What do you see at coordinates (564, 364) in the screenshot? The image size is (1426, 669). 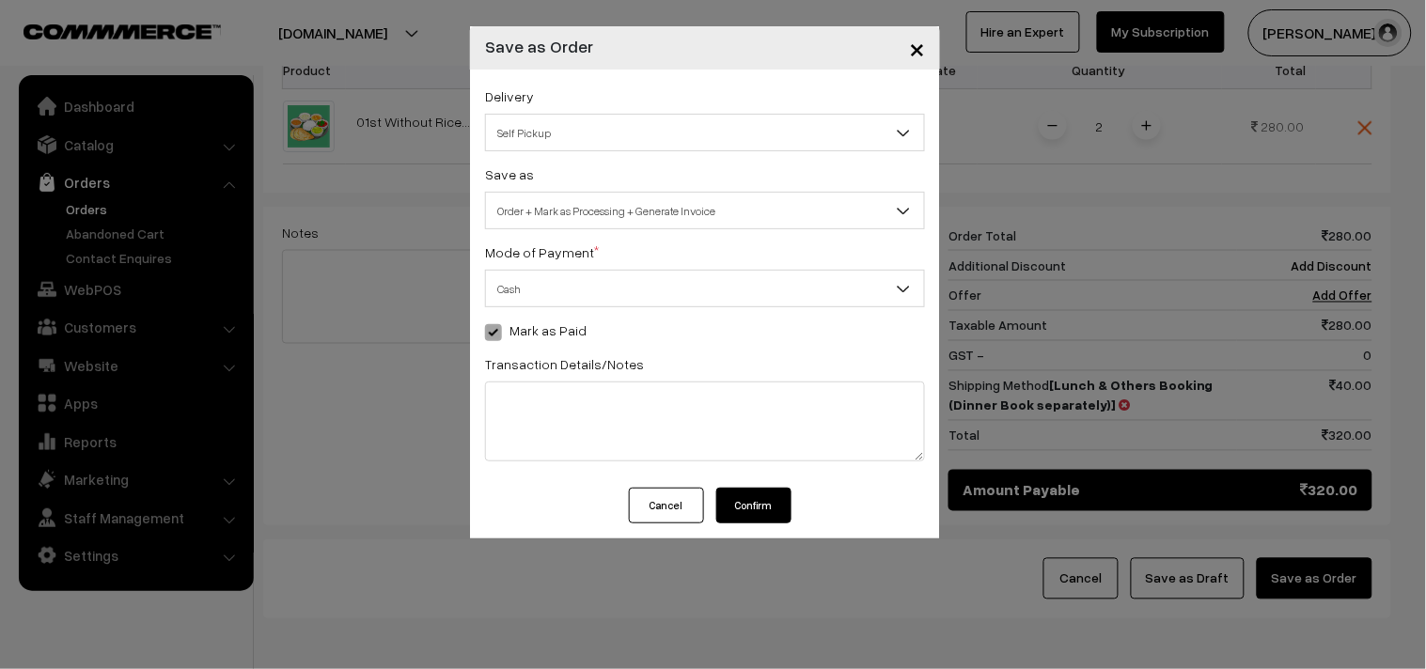 I see `label: Transaction Details/Notes` at bounding box center [564, 364].